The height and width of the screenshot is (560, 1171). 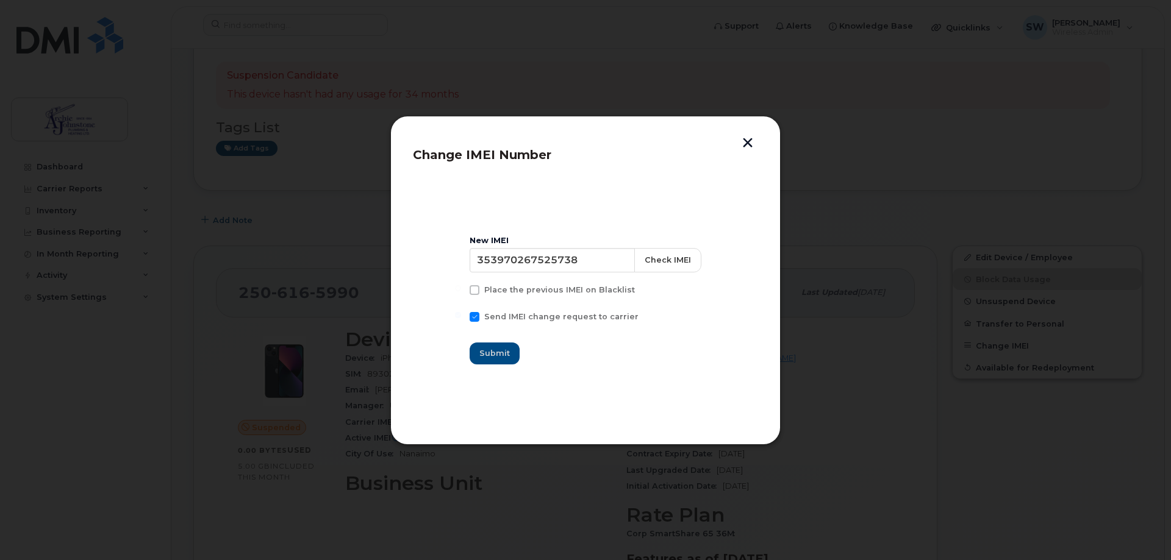 I want to click on input: Send IMEI change request to carrier, so click(x=458, y=315).